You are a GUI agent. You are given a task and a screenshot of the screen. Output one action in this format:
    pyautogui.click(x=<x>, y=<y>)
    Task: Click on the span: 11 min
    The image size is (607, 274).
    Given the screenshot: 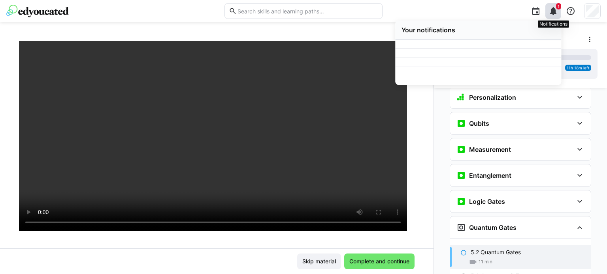 What is the action you would take?
    pyautogui.click(x=485, y=262)
    